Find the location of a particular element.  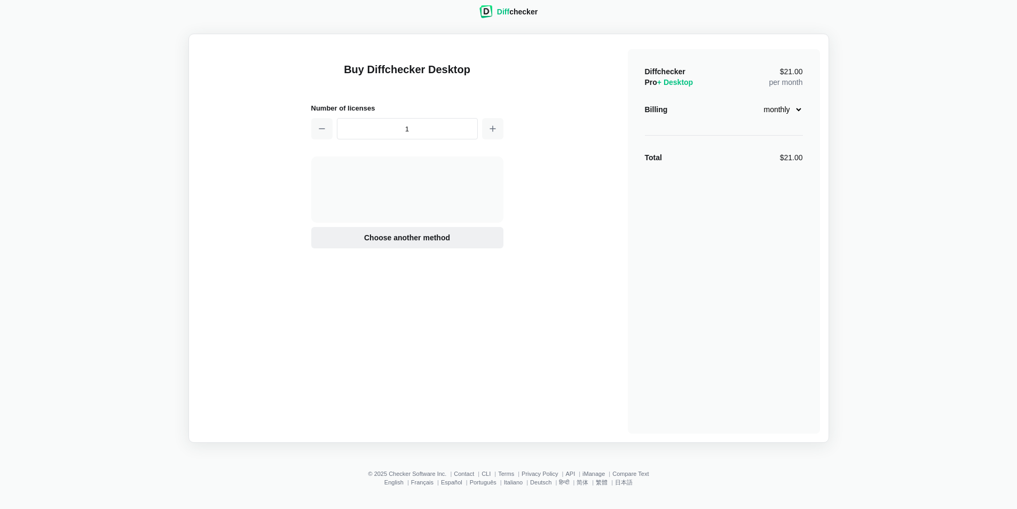

h1: Buy Diffchecker Desktop is located at coordinates (407, 76).